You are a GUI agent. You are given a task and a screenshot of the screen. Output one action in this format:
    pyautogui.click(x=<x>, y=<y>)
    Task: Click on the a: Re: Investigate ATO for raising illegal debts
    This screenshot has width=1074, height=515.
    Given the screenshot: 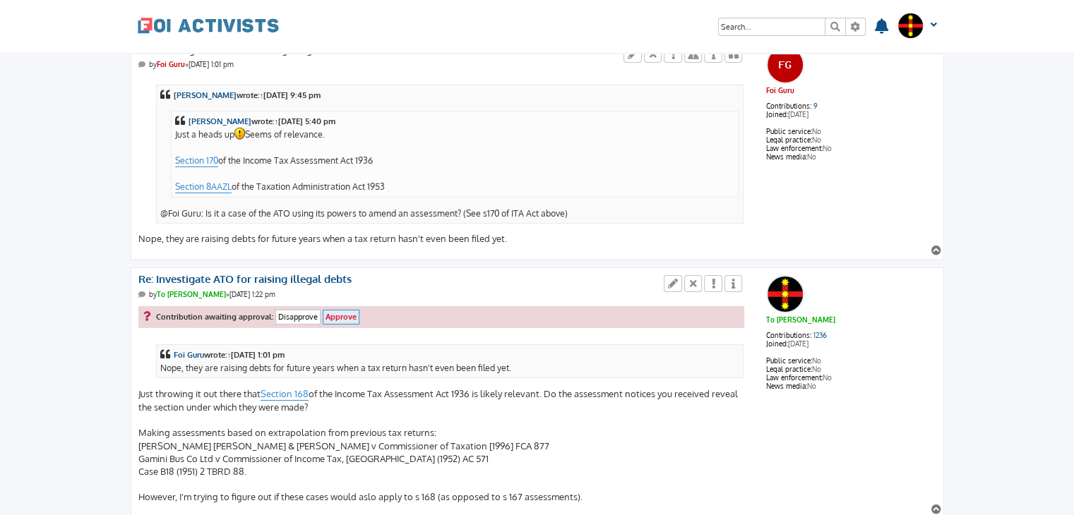 What is the action you would take?
    pyautogui.click(x=245, y=280)
    